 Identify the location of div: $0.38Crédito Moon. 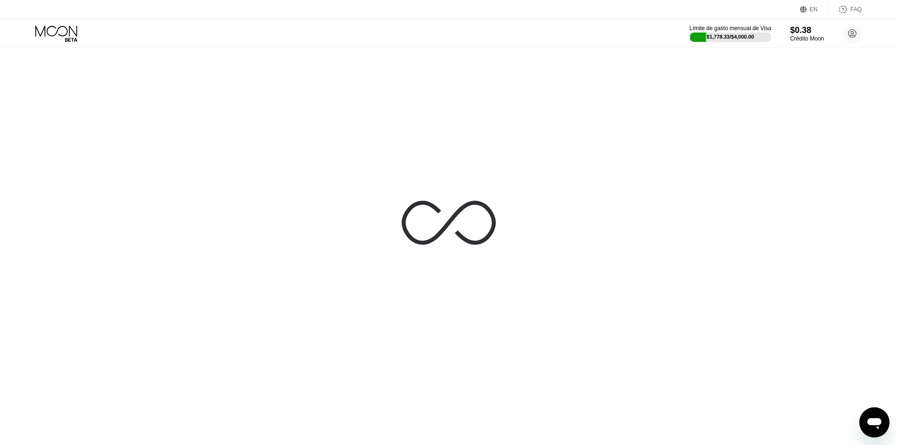
(807, 33).